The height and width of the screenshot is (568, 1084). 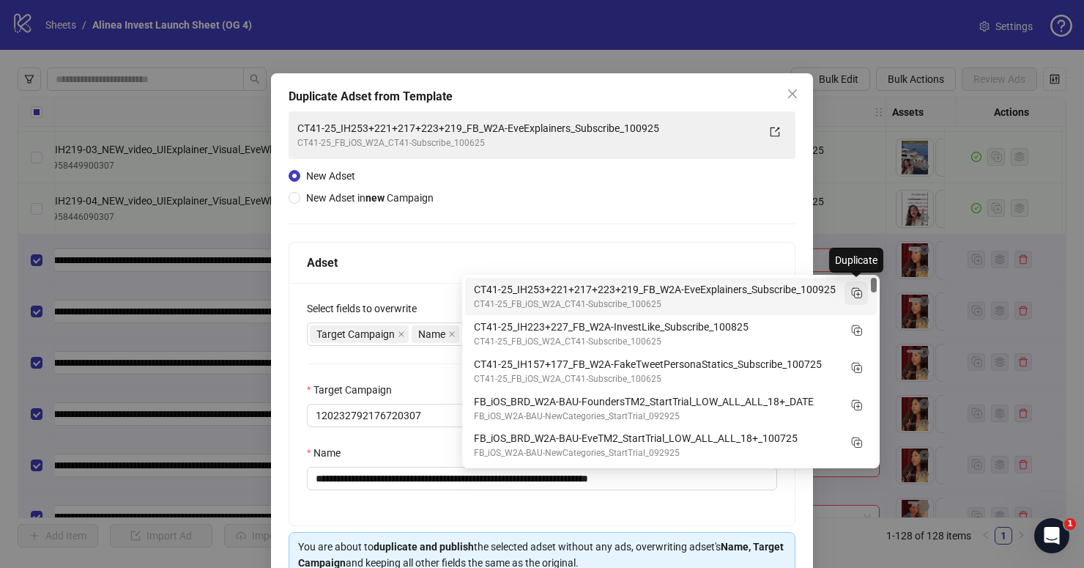 What do you see at coordinates (542, 262) in the screenshot?
I see `div: Adset` at bounding box center [542, 262].